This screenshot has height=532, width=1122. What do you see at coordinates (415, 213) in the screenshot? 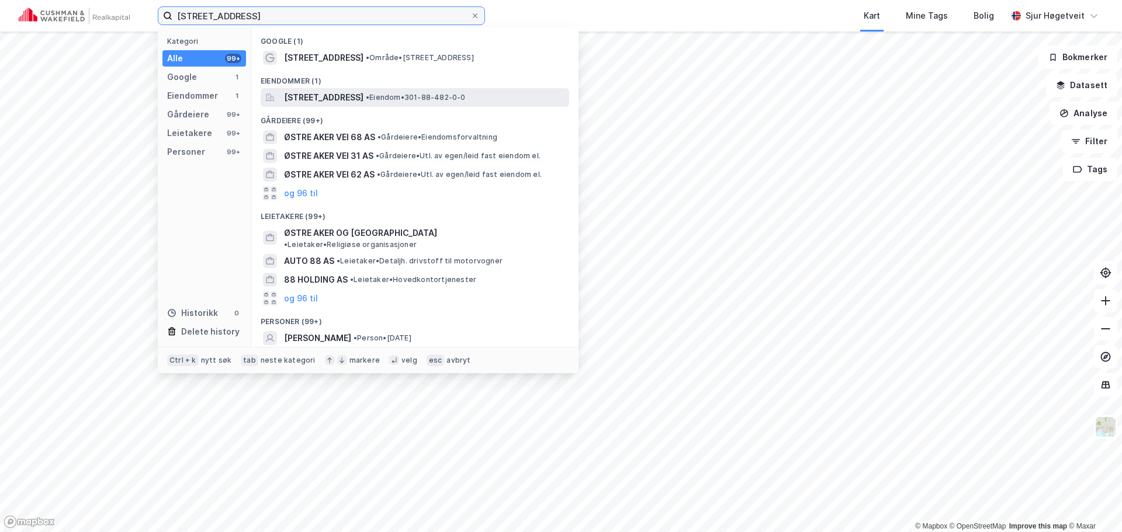
I see `div: Leietakere (99+)` at bounding box center [415, 213].